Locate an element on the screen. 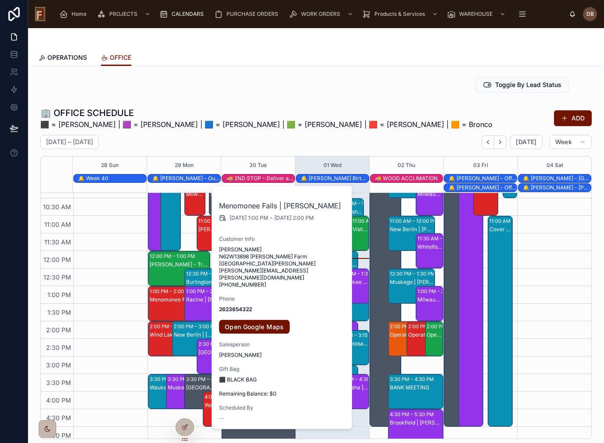 The width and height of the screenshot is (604, 443). div: 🔔 Dina - Off Day is located at coordinates (483, 187).